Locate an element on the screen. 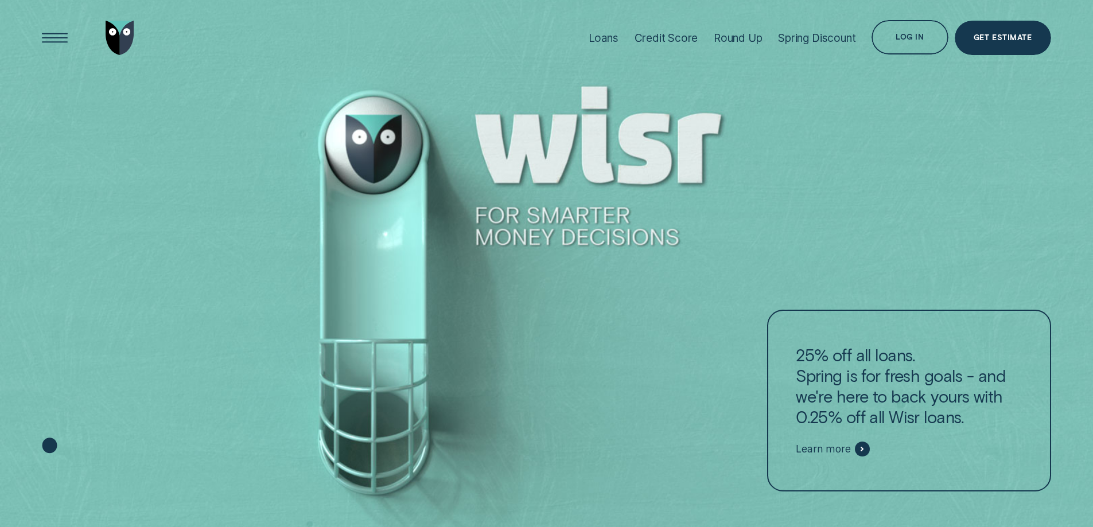 The image size is (1093, 527). div: Loans is located at coordinates (604, 38).